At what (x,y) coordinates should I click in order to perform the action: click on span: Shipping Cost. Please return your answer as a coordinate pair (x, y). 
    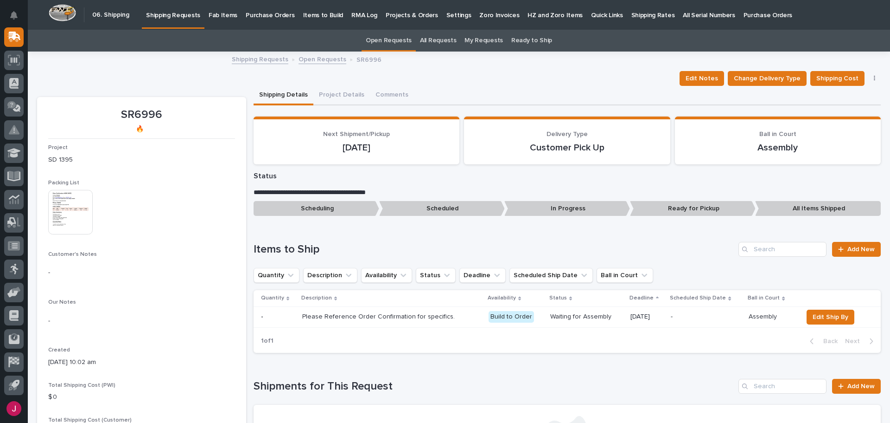
    Looking at the image, I should click on (838, 78).